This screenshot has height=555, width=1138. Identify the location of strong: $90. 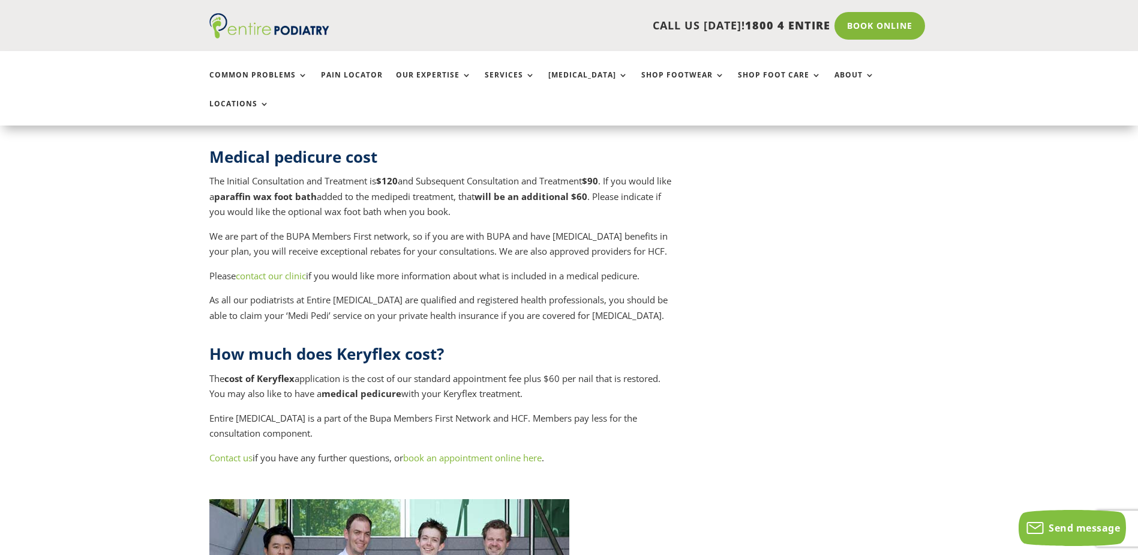
(590, 181).